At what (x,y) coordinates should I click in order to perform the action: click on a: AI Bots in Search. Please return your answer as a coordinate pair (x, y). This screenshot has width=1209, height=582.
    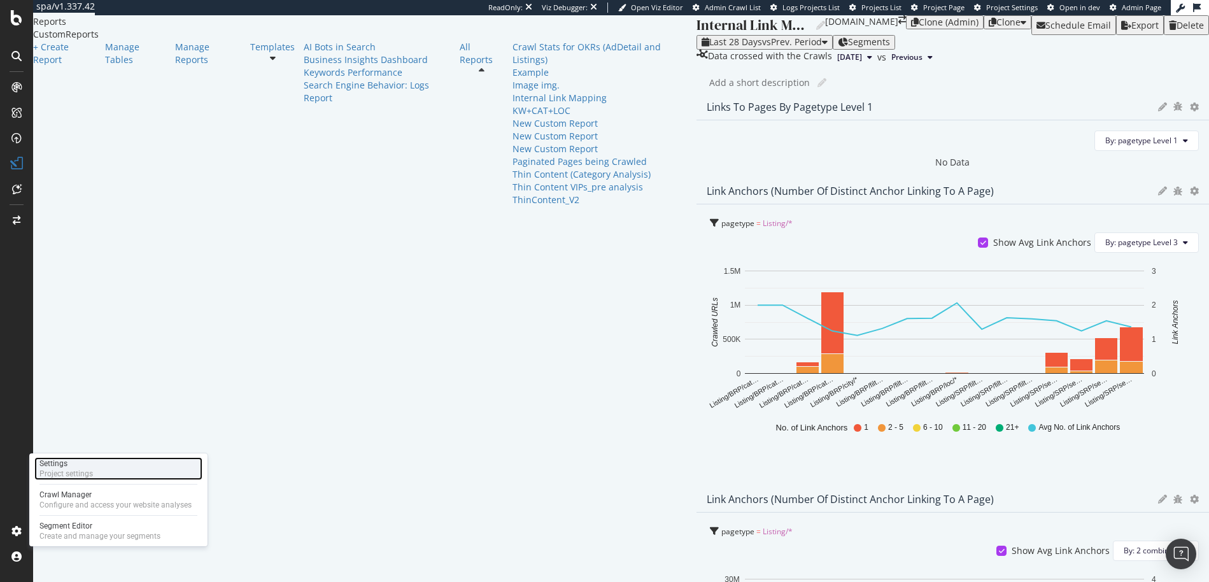
    Looking at the image, I should click on (377, 47).